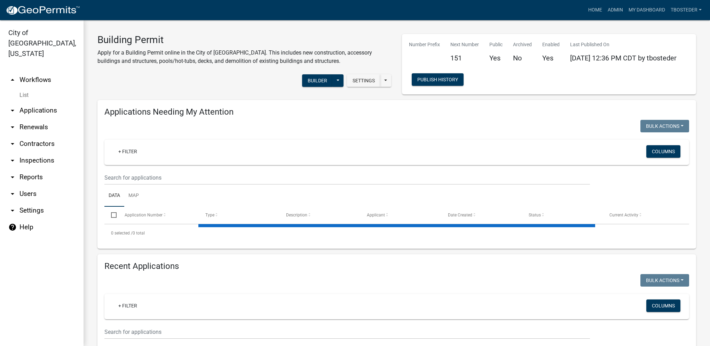  I want to click on i: arrow_drop_up, so click(13, 80).